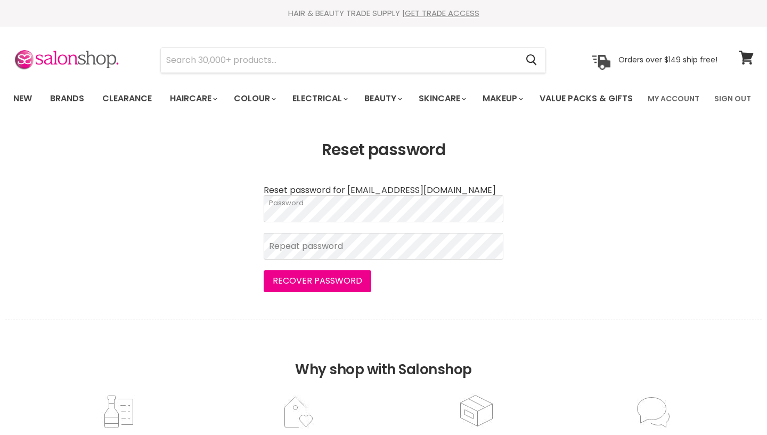 This screenshot has width=767, height=435. Describe the element at coordinates (254, 99) in the screenshot. I see `a: Colour` at that location.